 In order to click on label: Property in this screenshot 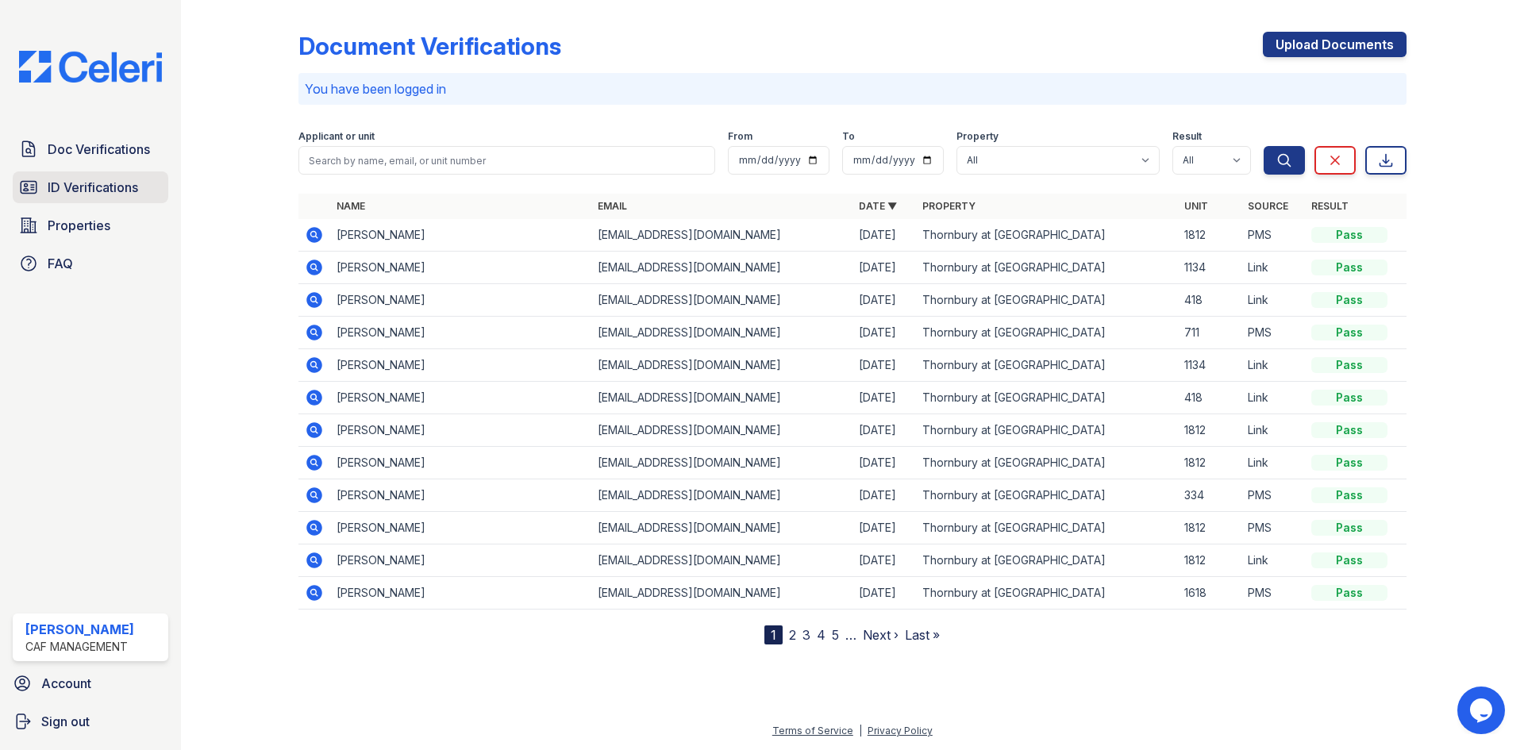, I will do `click(977, 137)`.